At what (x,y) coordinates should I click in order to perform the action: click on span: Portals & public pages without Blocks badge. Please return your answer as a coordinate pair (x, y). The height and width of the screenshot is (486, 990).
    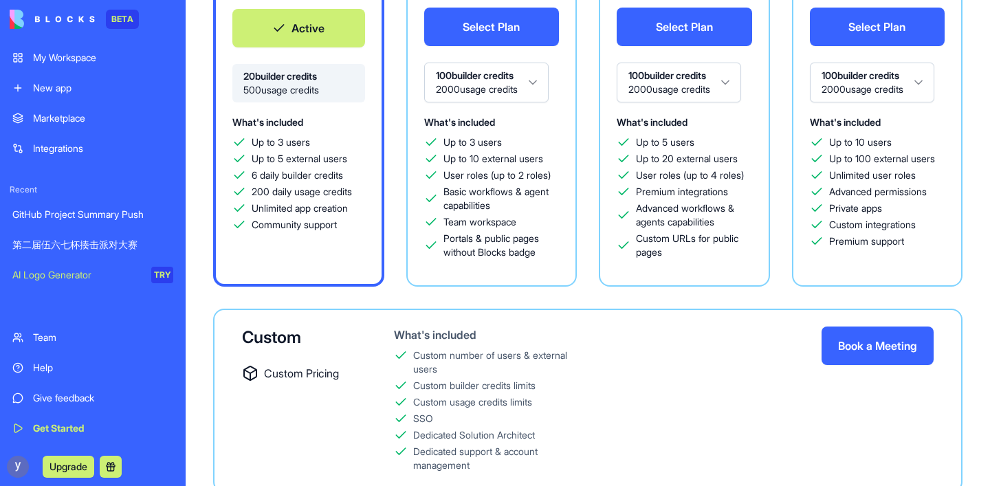
    Looking at the image, I should click on (501, 246).